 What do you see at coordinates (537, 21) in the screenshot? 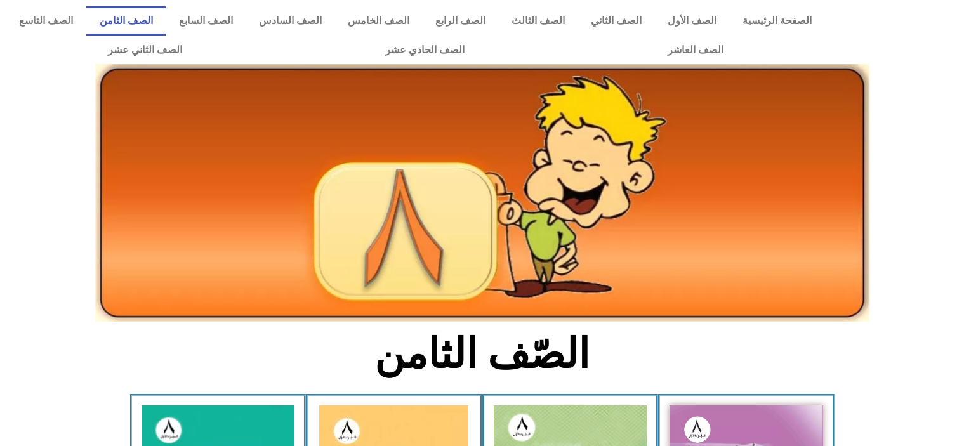
I see `a: الصف الثالث` at bounding box center [537, 21].